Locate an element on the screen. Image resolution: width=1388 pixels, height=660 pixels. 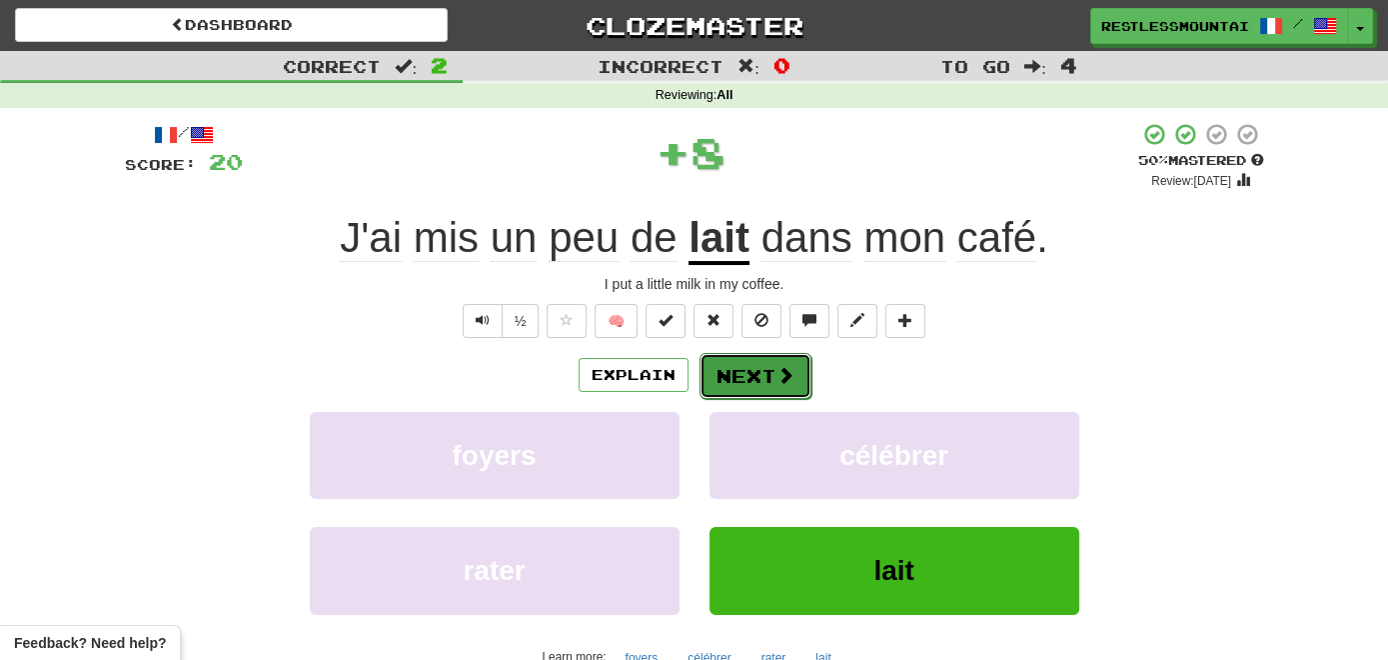
span: lait is located at coordinates (894, 570).